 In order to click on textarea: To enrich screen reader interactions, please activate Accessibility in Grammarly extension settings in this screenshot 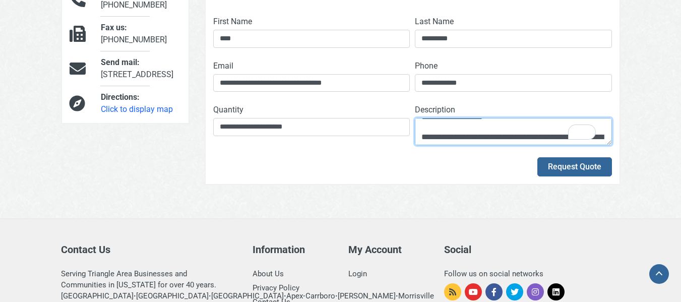, I will do `click(513, 132)`.